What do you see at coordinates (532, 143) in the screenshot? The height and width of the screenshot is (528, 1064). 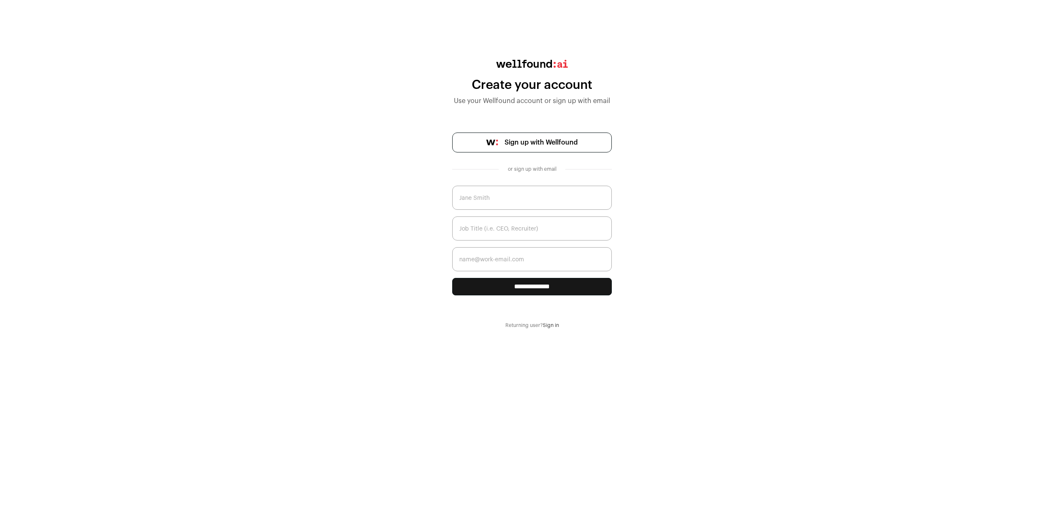 I see `a: Sign up with Wellfound` at bounding box center [532, 143].